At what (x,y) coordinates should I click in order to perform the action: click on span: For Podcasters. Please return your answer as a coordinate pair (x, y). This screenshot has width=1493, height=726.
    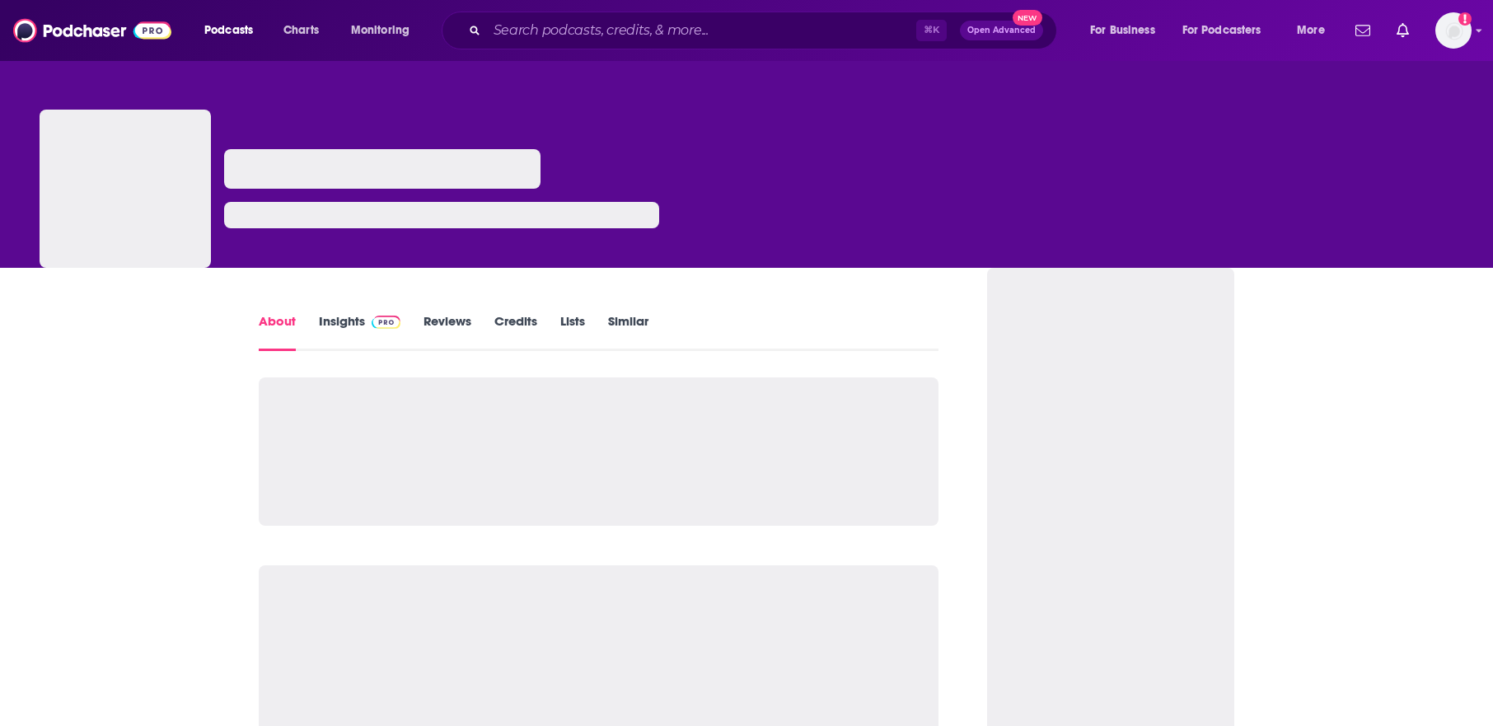
    Looking at the image, I should click on (1222, 30).